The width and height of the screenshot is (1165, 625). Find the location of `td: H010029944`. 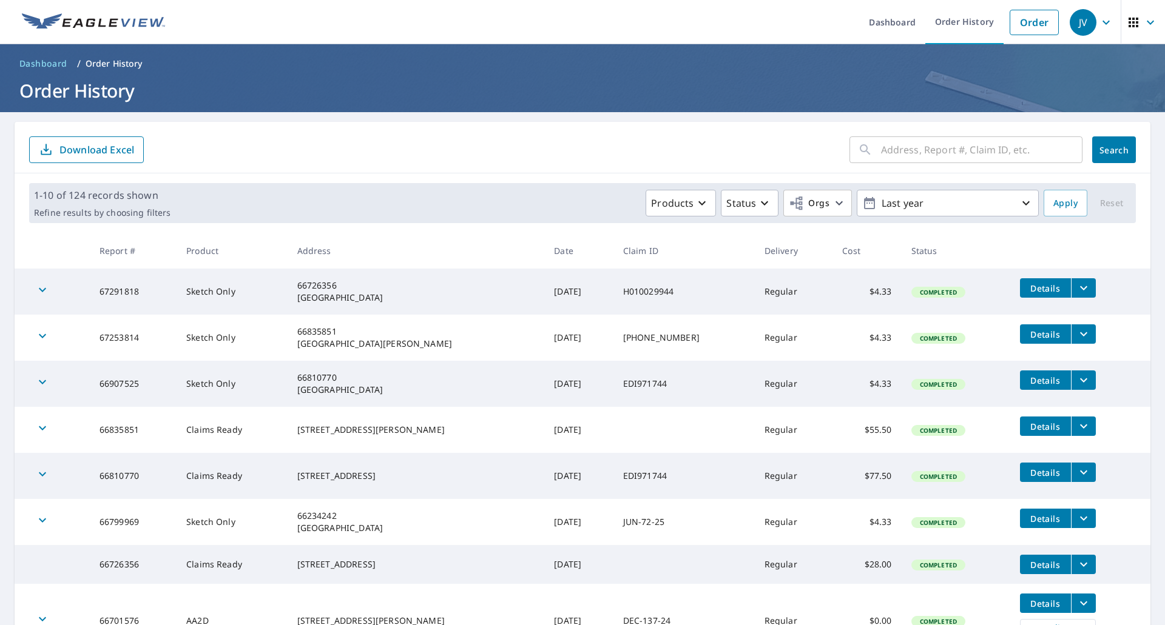

td: H010029944 is located at coordinates (684, 292).